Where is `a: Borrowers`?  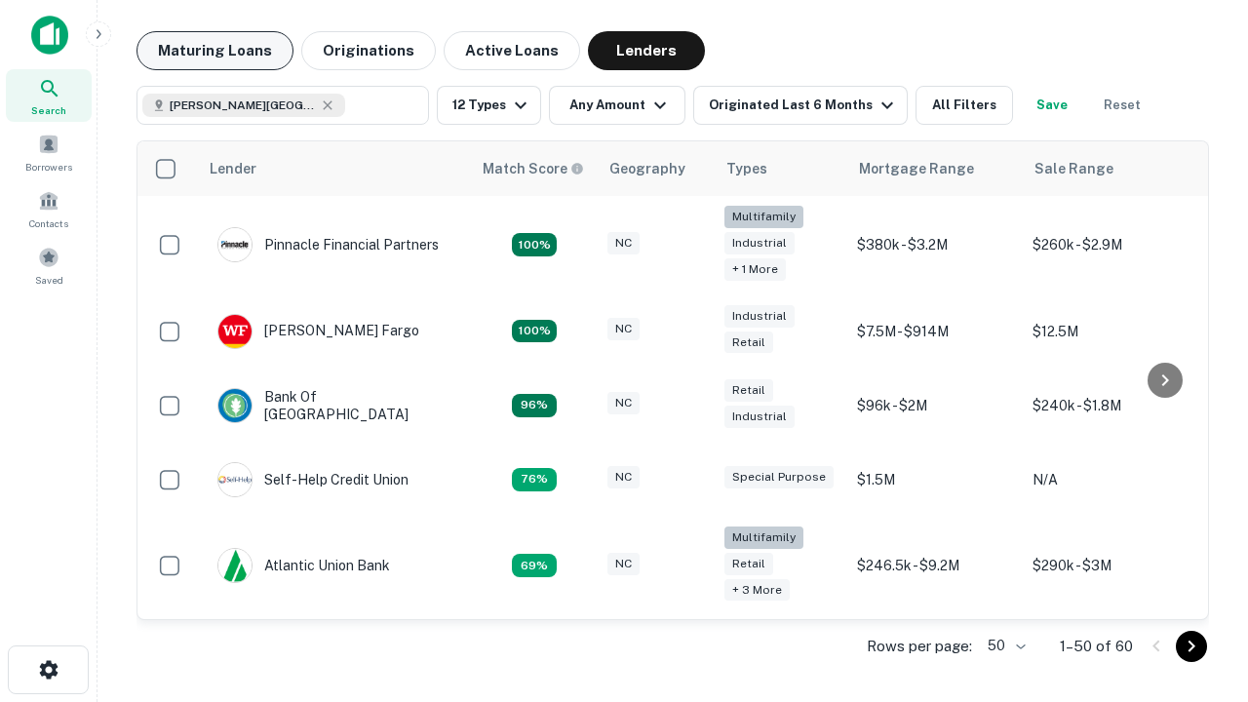 a: Borrowers is located at coordinates (49, 152).